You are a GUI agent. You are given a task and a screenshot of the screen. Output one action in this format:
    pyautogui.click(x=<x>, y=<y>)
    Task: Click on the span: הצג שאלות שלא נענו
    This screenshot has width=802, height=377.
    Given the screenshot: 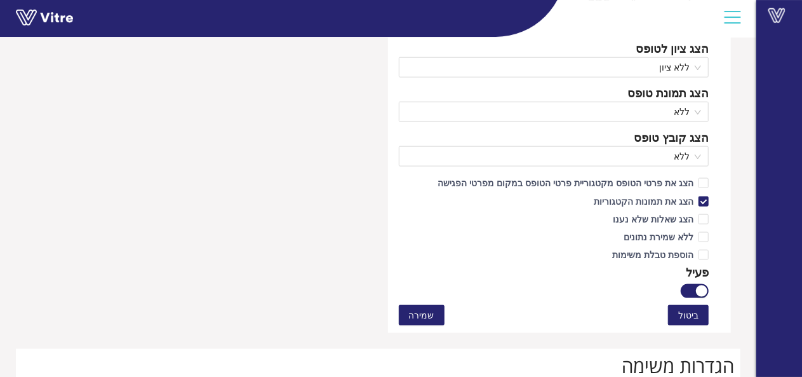 What is the action you would take?
    pyautogui.click(x=653, y=219)
    